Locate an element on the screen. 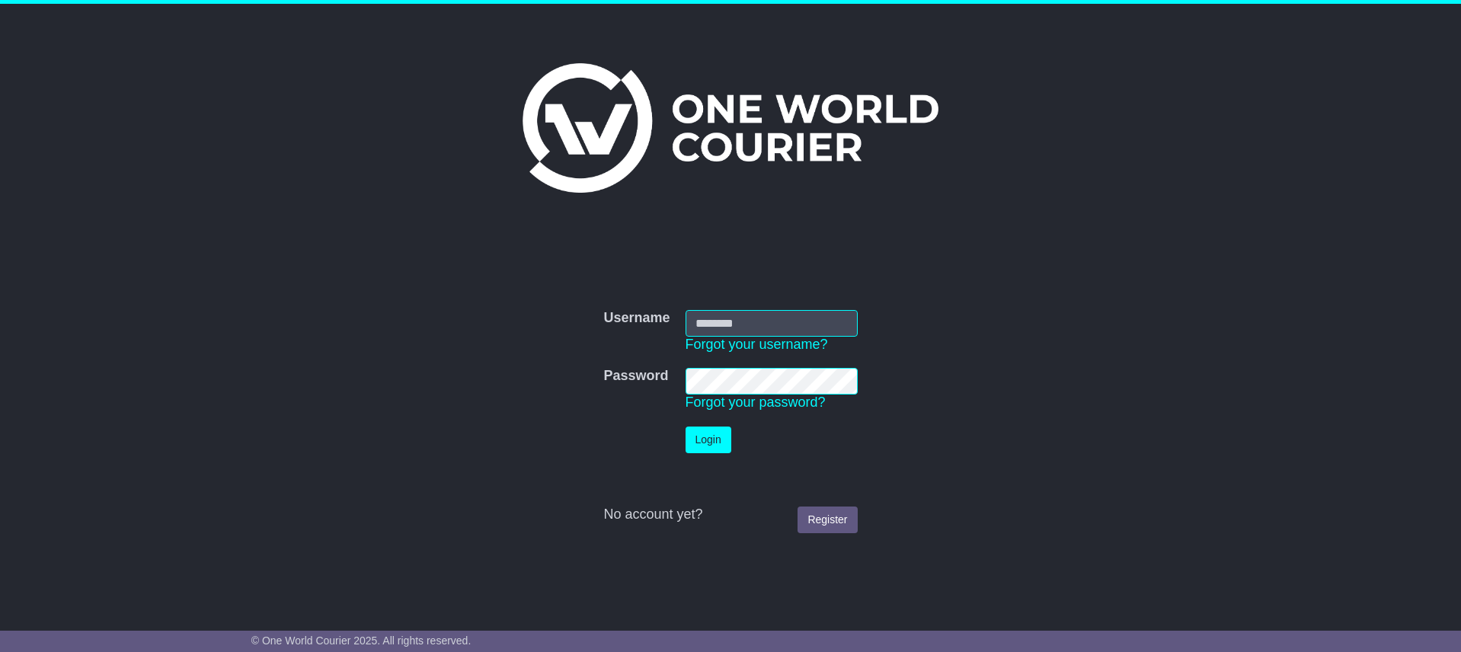 The height and width of the screenshot is (652, 1461). img: One World is located at coordinates (730, 128).